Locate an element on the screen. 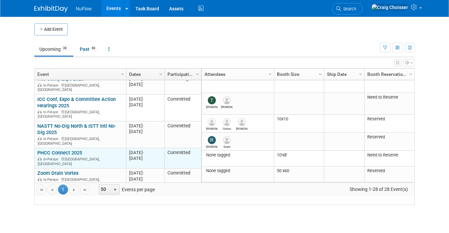 The width and height of the screenshot is (449, 233). span: 68 is located at coordinates (93, 48).